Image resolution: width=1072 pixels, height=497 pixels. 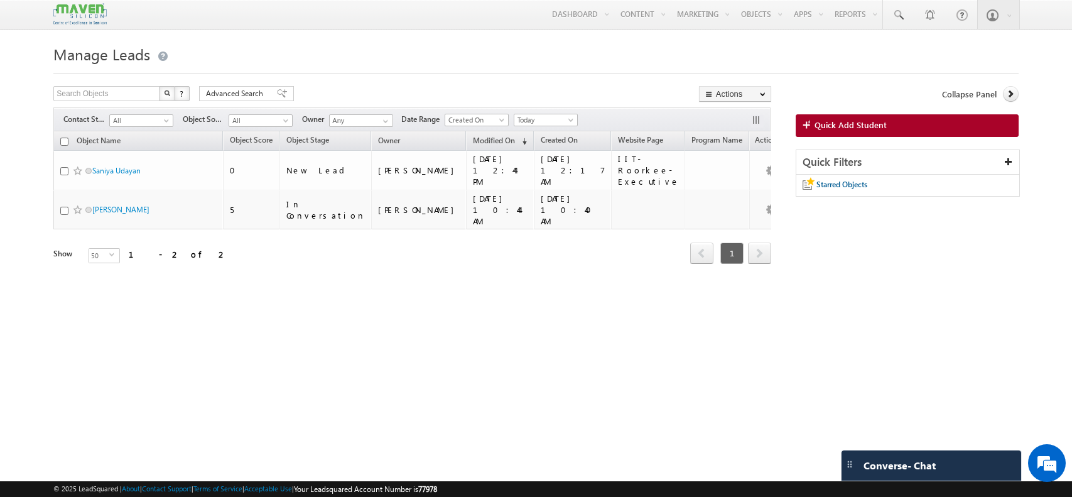 What do you see at coordinates (99, 256) in the screenshot?
I see `span: 50` at bounding box center [99, 256].